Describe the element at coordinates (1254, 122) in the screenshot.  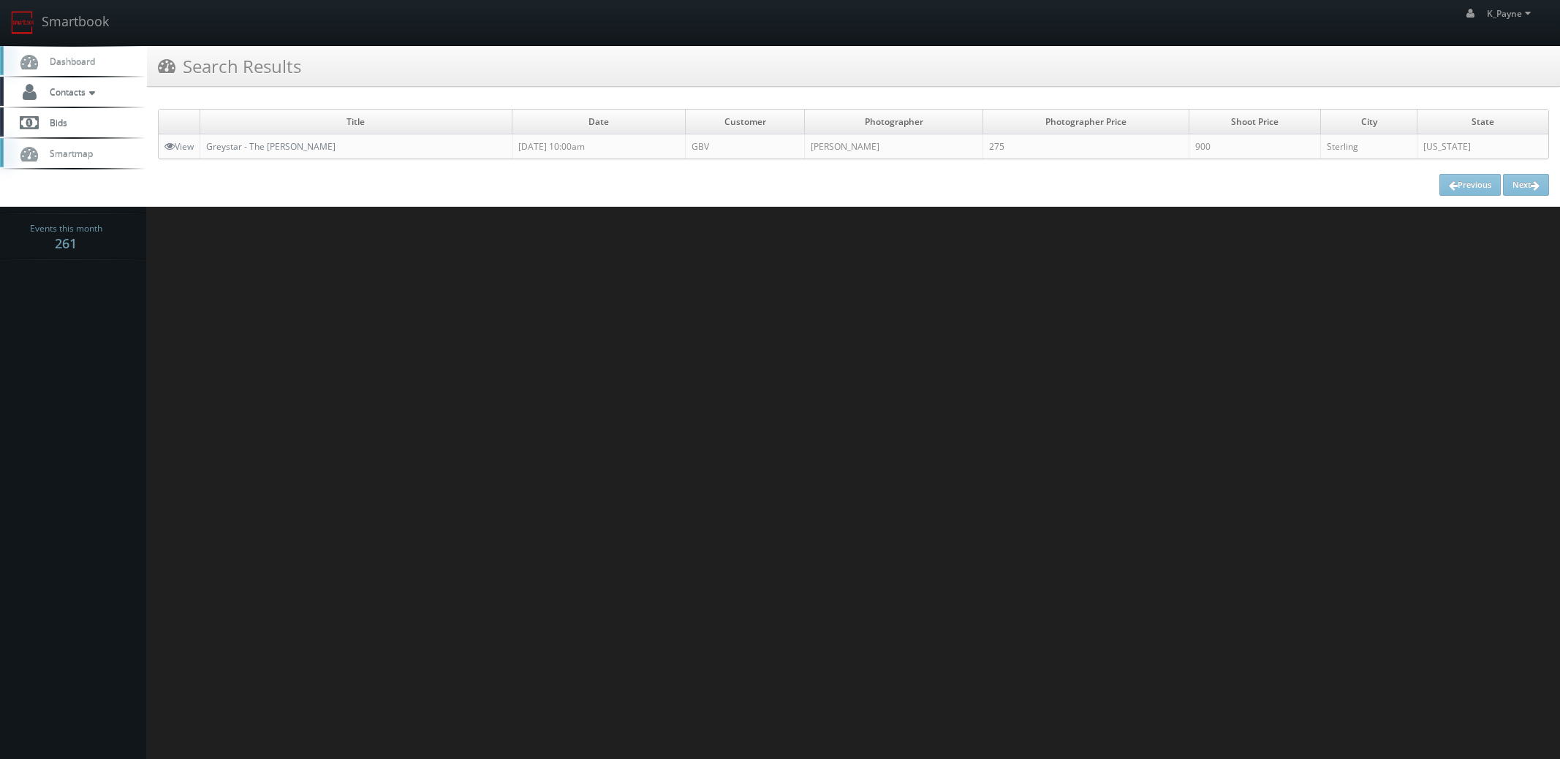
I see `td: Shoot Price` at that location.